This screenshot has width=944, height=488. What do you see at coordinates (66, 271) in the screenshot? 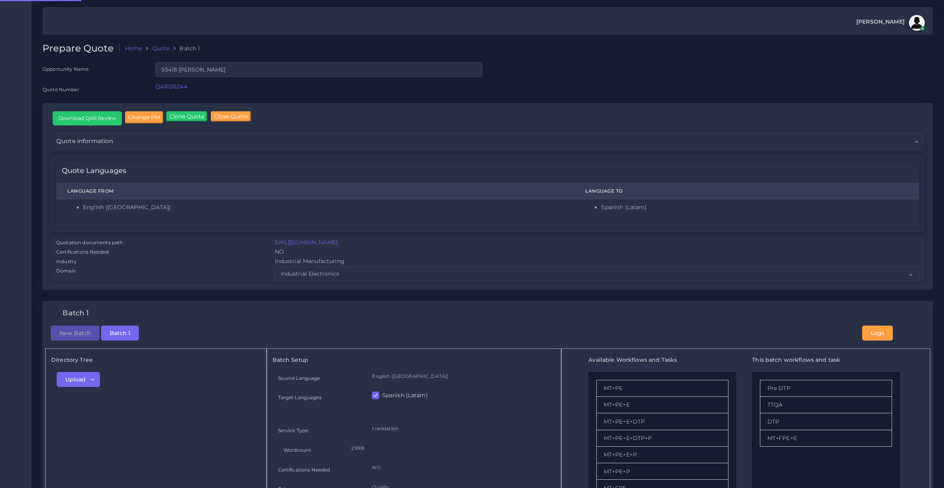
I see `label: Domain` at bounding box center [66, 271].